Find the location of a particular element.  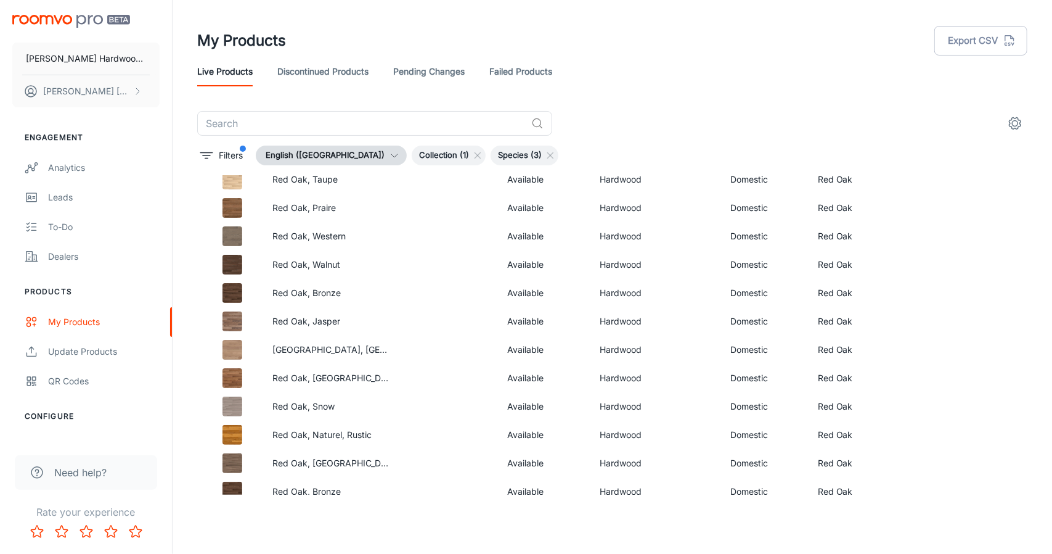

button: Rate 5 star is located at coordinates (136, 531).